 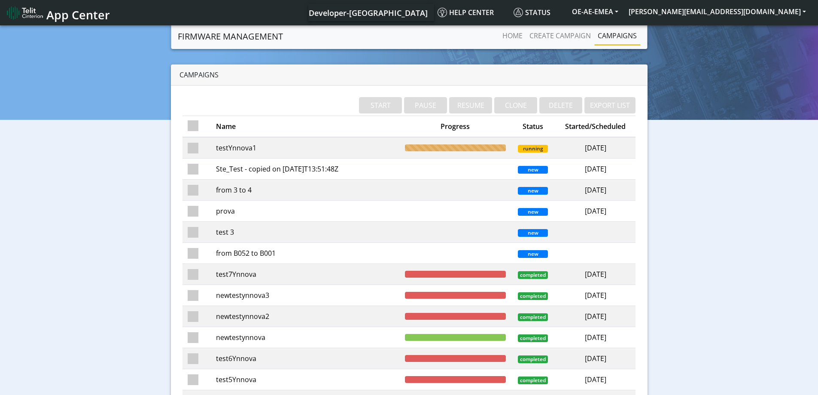 I want to click on img: knowledge.svg, so click(x=442, y=12).